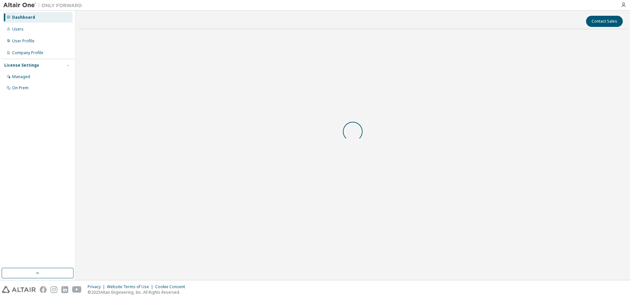 This screenshot has height=299, width=630. Describe the element at coordinates (22, 65) in the screenshot. I see `div: License Settings` at that location.